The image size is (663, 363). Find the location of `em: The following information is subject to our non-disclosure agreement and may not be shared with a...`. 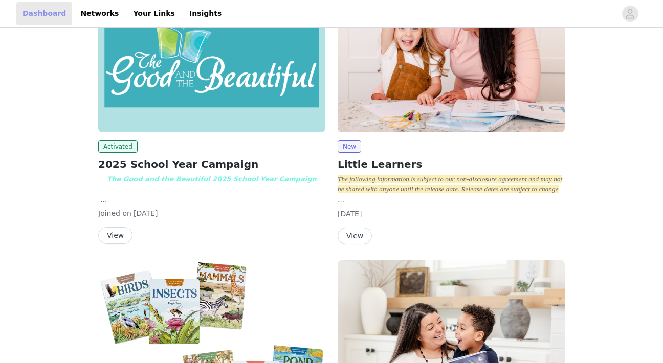

em: The following information is subject to our non-disclosure agreement and may not be shared with a... is located at coordinates (449, 184).